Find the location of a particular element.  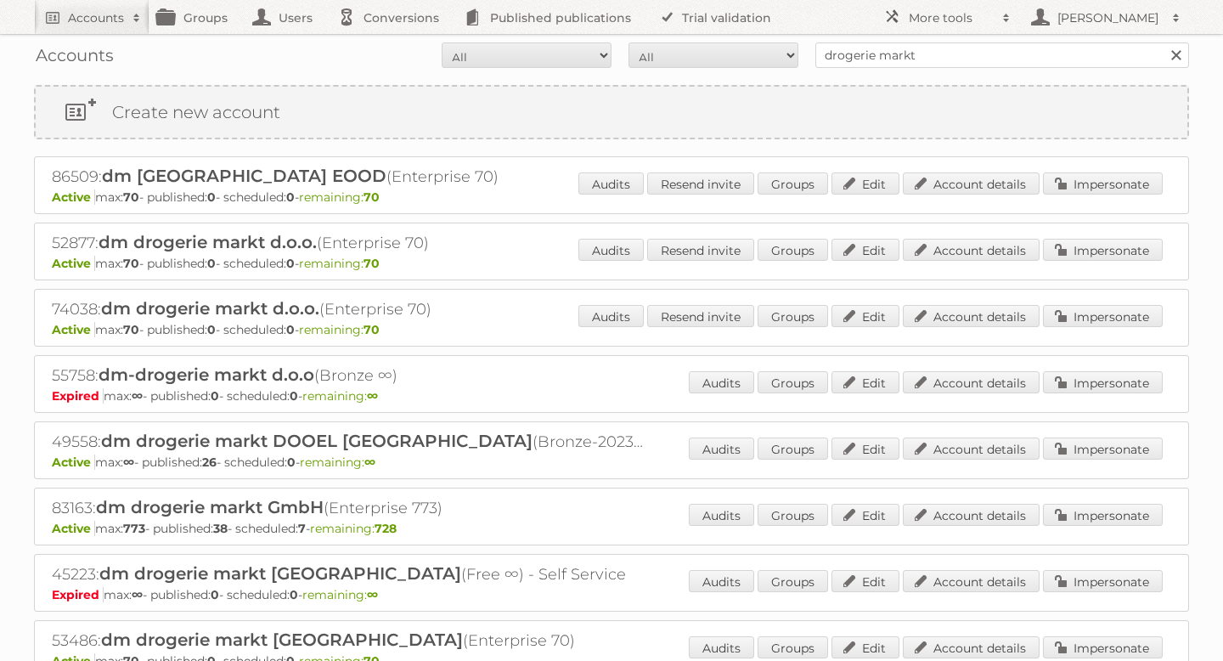

h2: 74038: (Enterprise 70) is located at coordinates (349, 309).